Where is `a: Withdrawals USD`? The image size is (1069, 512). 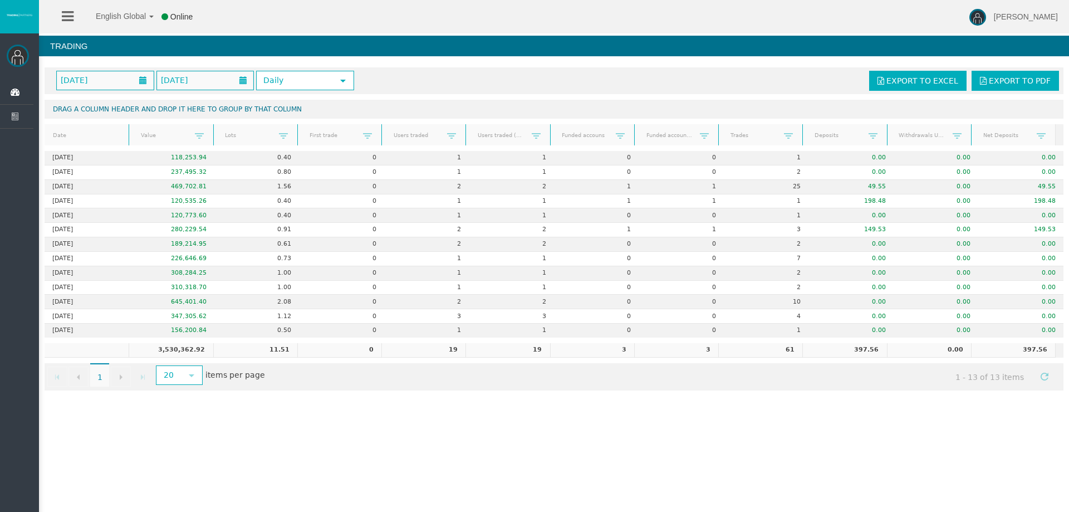
a: Withdrawals USD is located at coordinates (922, 135).